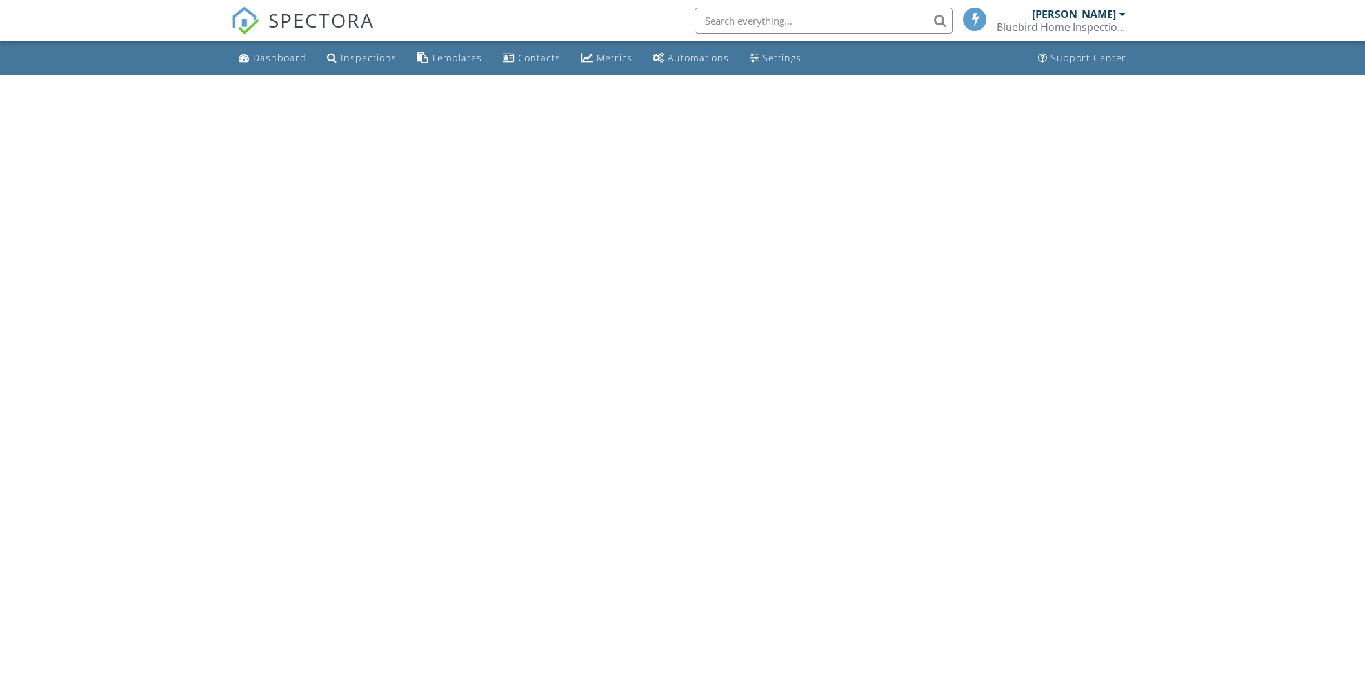 Image resolution: width=1365 pixels, height=677 pixels. Describe the element at coordinates (539, 57) in the screenshot. I see `div: Contacts` at that location.